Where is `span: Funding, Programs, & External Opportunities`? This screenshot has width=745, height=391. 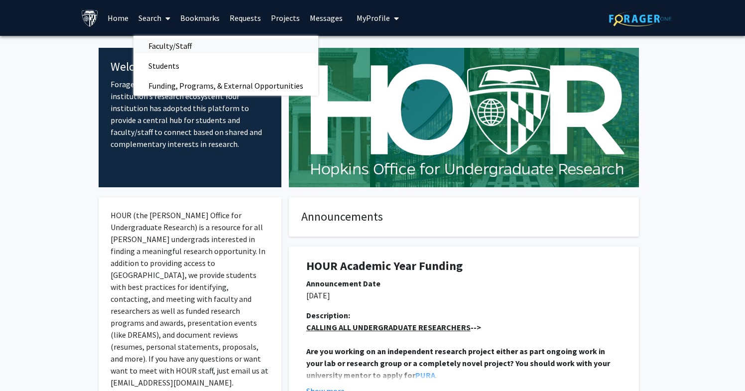 span: Funding, Programs, & External Opportunities is located at coordinates (226, 86).